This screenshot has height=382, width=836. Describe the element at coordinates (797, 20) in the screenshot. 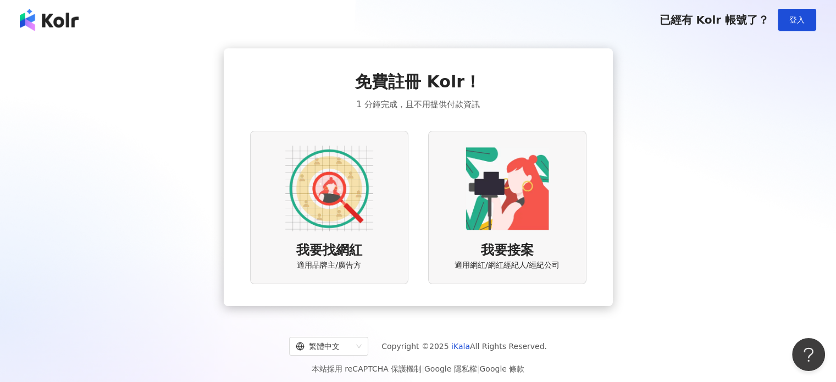

I see `span: 登入` at that location.